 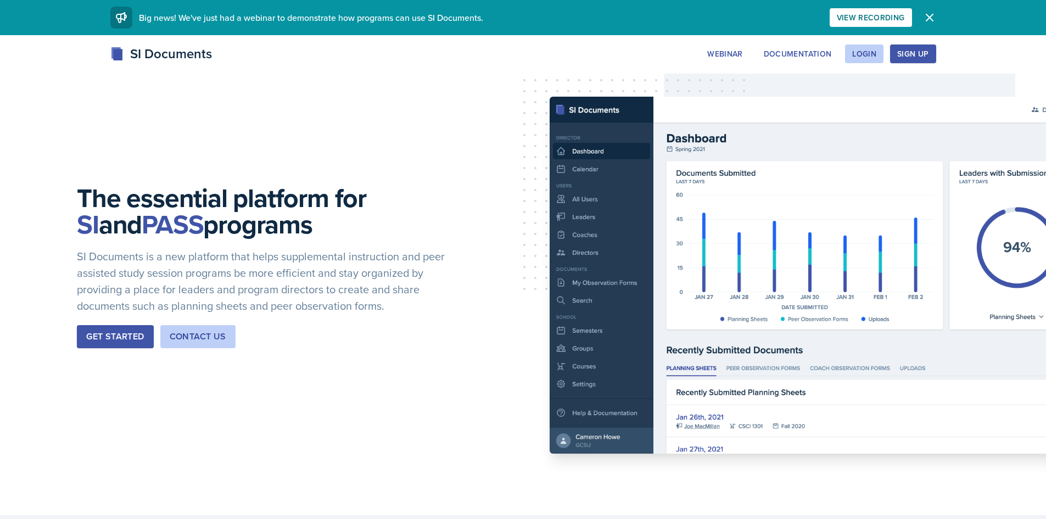 I want to click on button: Sign Up, so click(x=912, y=54).